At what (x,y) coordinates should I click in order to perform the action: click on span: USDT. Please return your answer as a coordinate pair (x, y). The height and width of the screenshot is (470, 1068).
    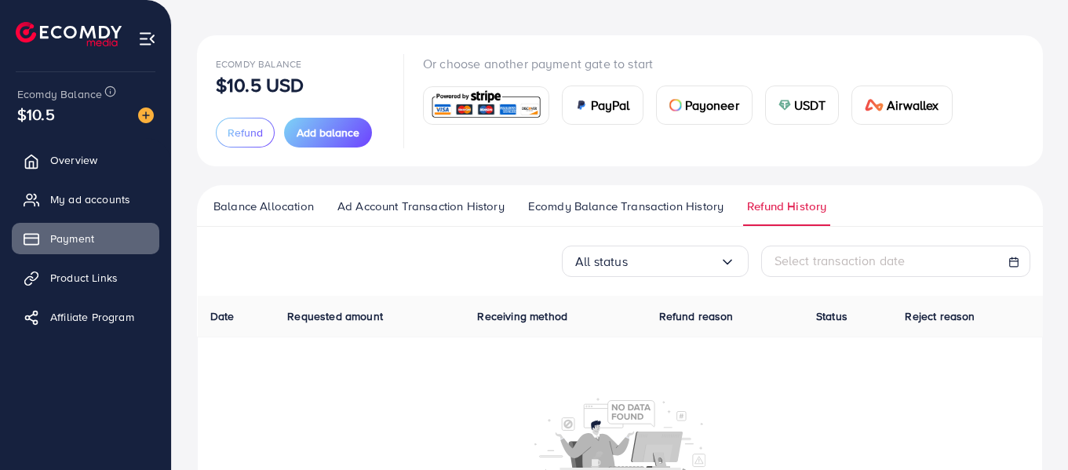
    Looking at the image, I should click on (810, 105).